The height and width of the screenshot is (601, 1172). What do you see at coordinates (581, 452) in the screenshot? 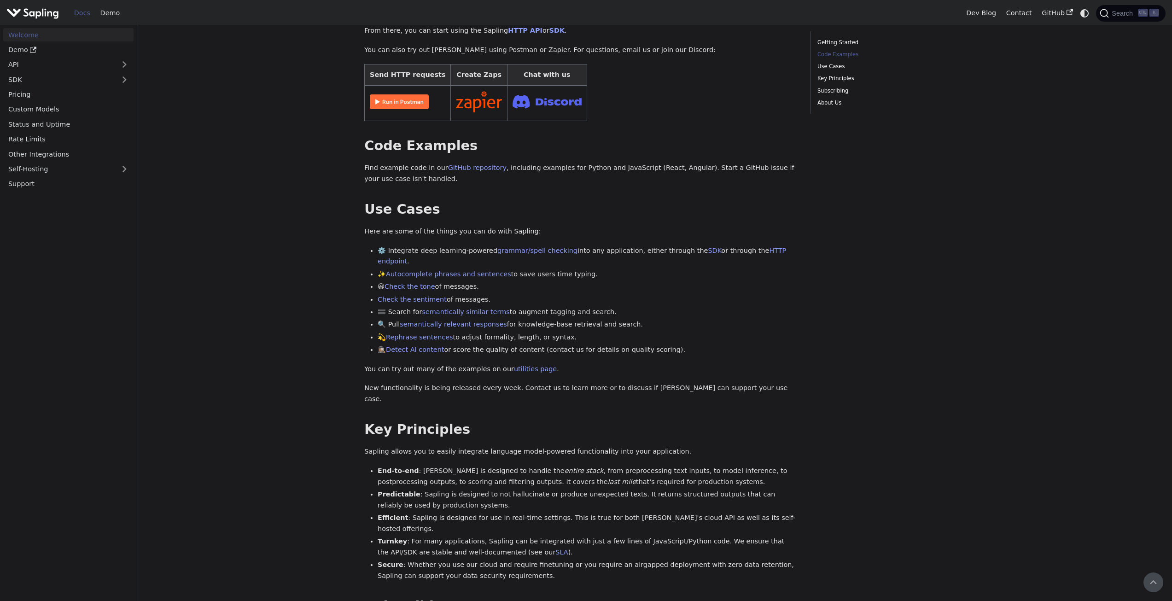
I see `p: Sapling allows you to easily integrate language model-powered functionality into your application.` at bounding box center [581, 452].